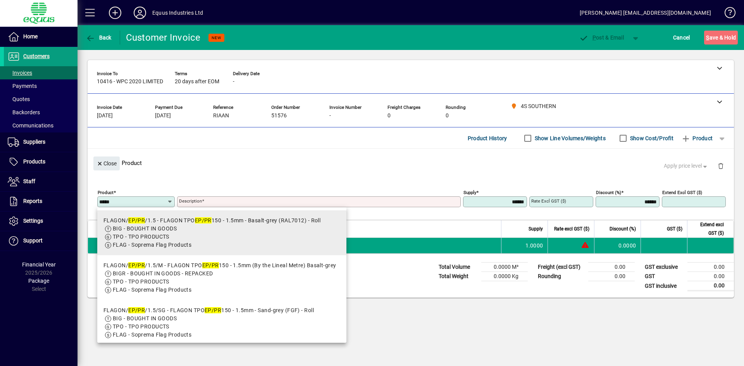 The image size is (744, 366). Describe the element at coordinates (534, 246) in the screenshot. I see `span: 1.0000` at that location.